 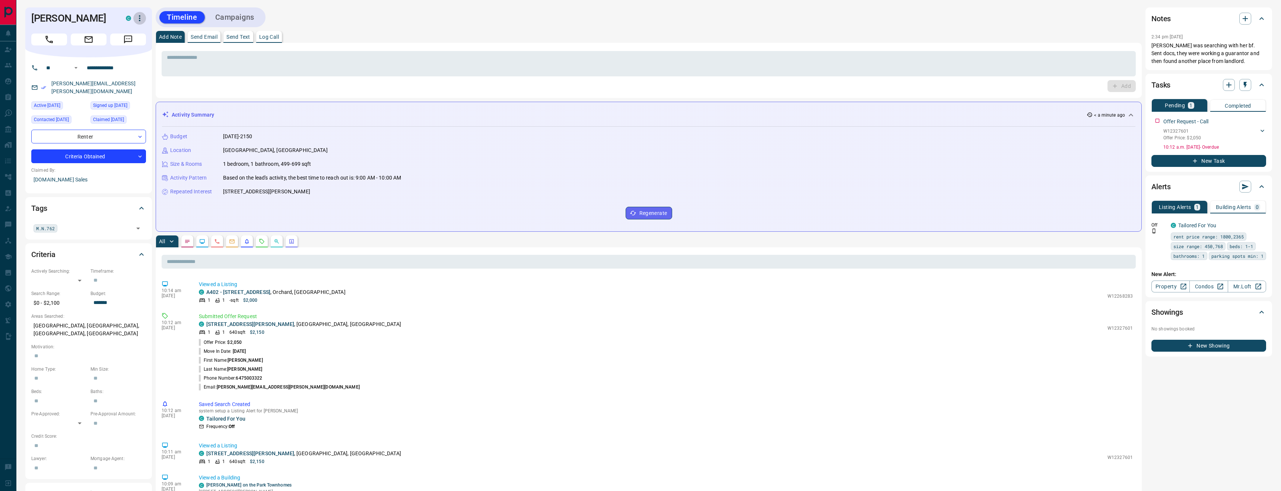 I want to click on p: Submitted Offer Request, so click(x=666, y=316).